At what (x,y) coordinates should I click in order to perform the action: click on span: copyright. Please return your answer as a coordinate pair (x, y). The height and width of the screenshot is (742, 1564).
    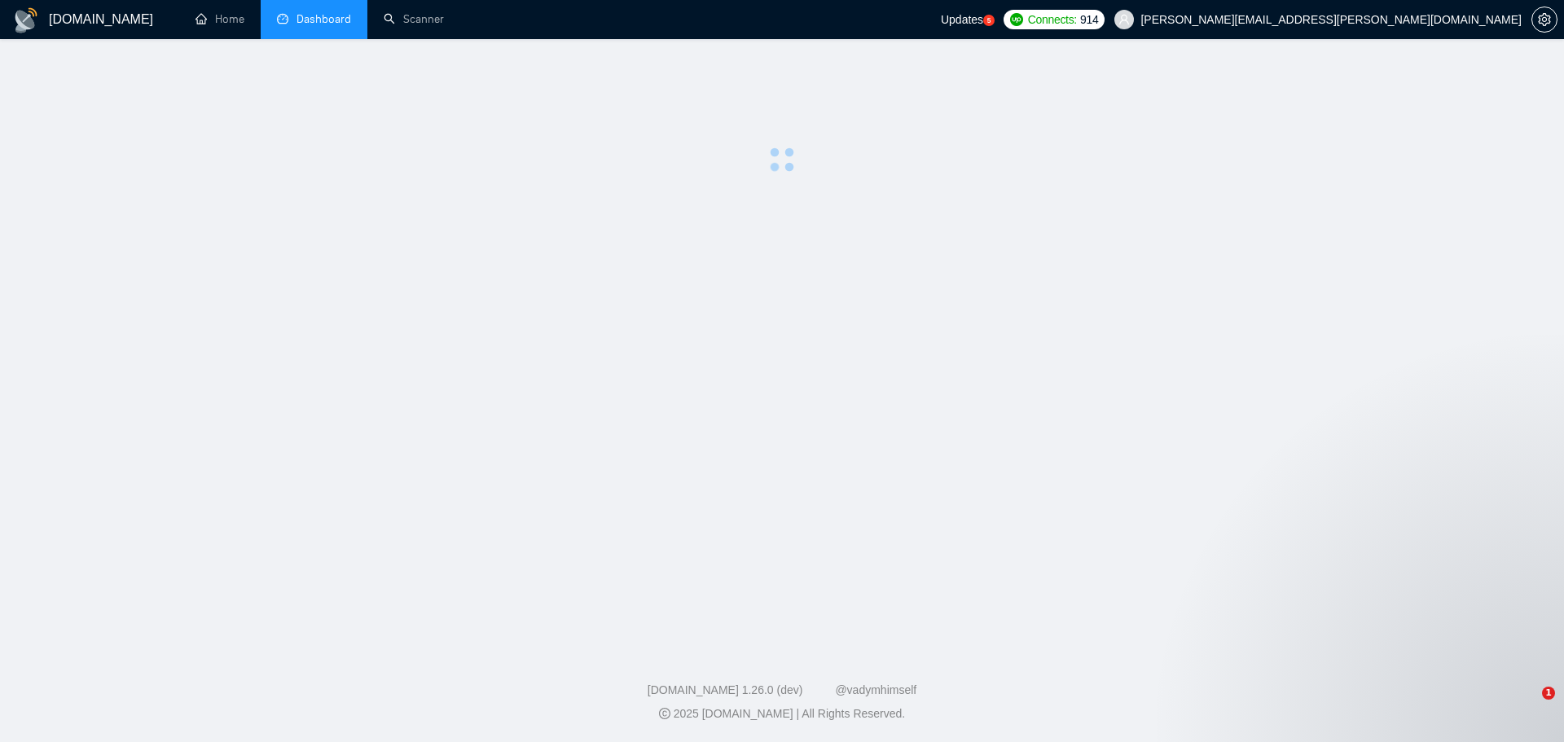
    Looking at the image, I should click on (665, 714).